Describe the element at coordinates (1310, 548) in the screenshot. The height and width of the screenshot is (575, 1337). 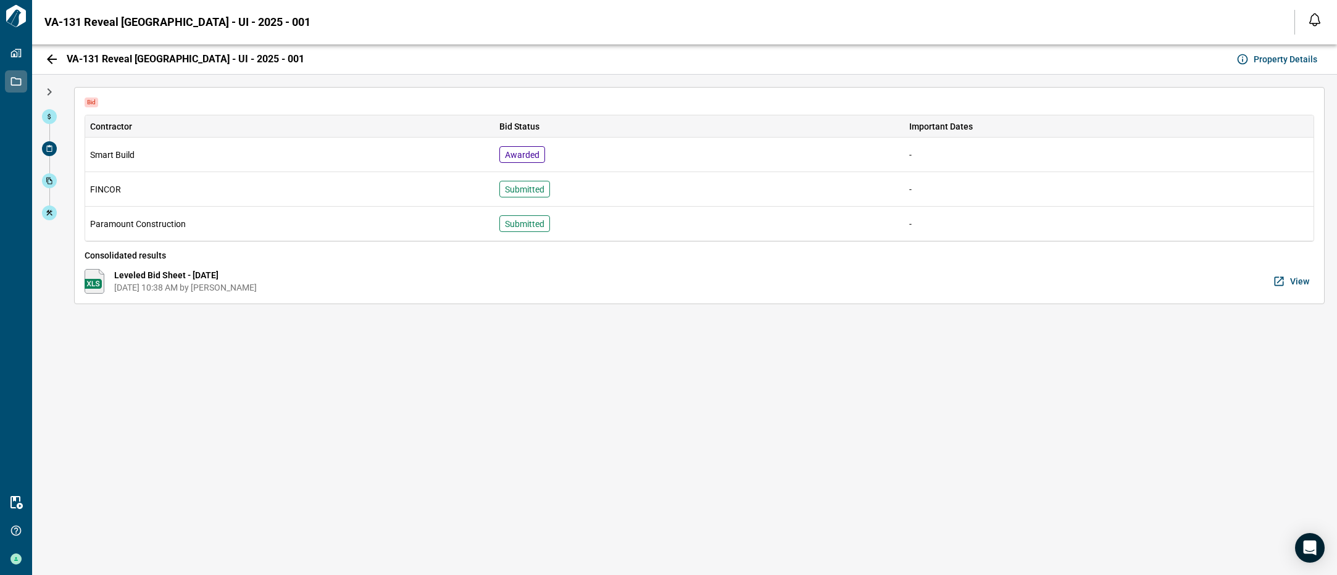
I see `div: Open Intercom Messenger` at that location.